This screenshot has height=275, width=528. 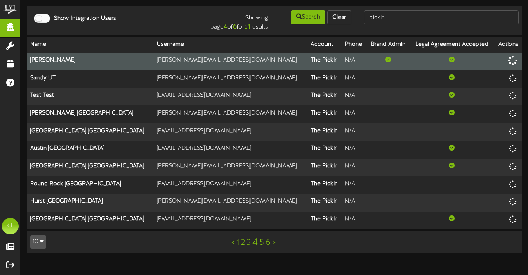 What do you see at coordinates (225, 27) in the screenshot?
I see `strong: 4` at bounding box center [225, 27].